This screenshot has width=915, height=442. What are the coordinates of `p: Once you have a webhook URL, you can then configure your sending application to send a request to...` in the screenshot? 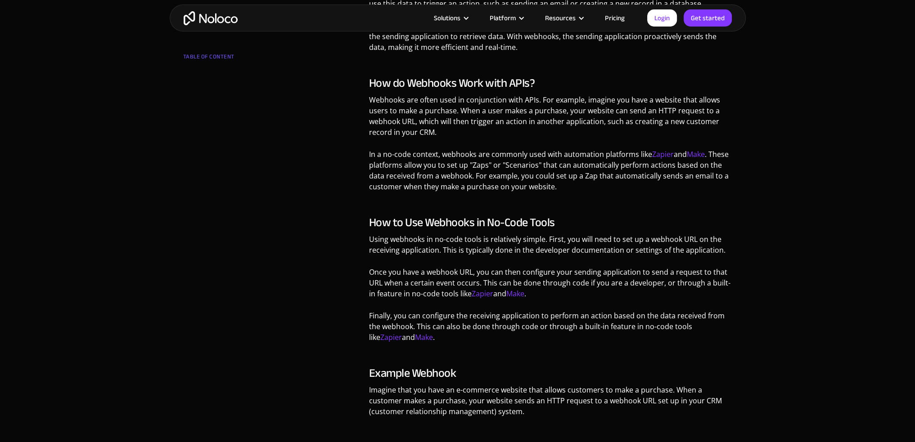 It's located at (550, 286).